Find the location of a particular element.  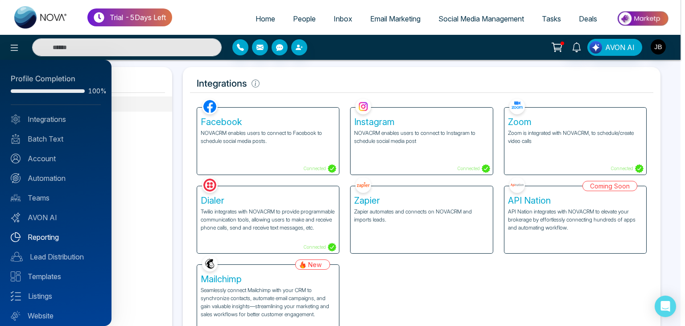

a: AVON AI is located at coordinates (56, 217).